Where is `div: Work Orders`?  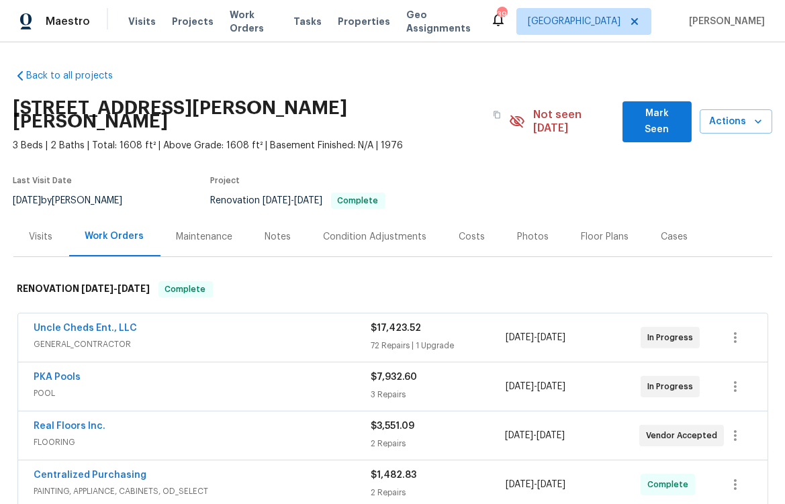
div: Work Orders is located at coordinates (115, 236).